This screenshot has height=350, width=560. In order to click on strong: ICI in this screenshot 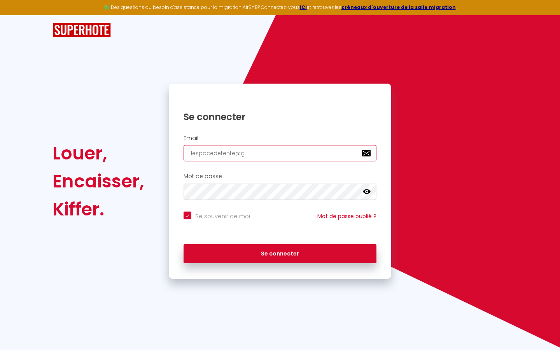, I will do `click(303, 7)`.